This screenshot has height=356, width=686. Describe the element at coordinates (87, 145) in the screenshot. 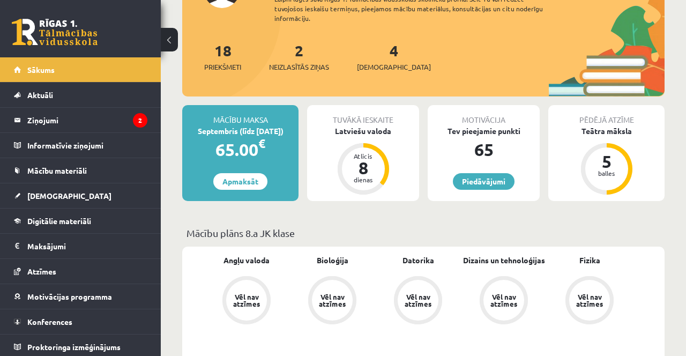

I see `legend: Informatīvie ziņojumi` at that location.